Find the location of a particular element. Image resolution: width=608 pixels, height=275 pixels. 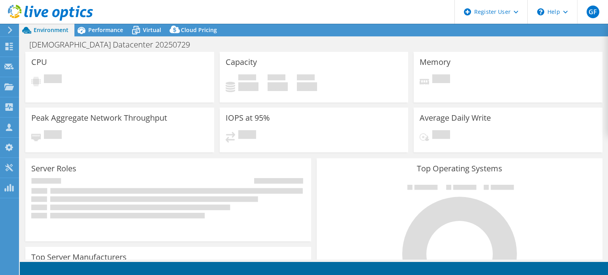

svg: \n is located at coordinates (541, 12).